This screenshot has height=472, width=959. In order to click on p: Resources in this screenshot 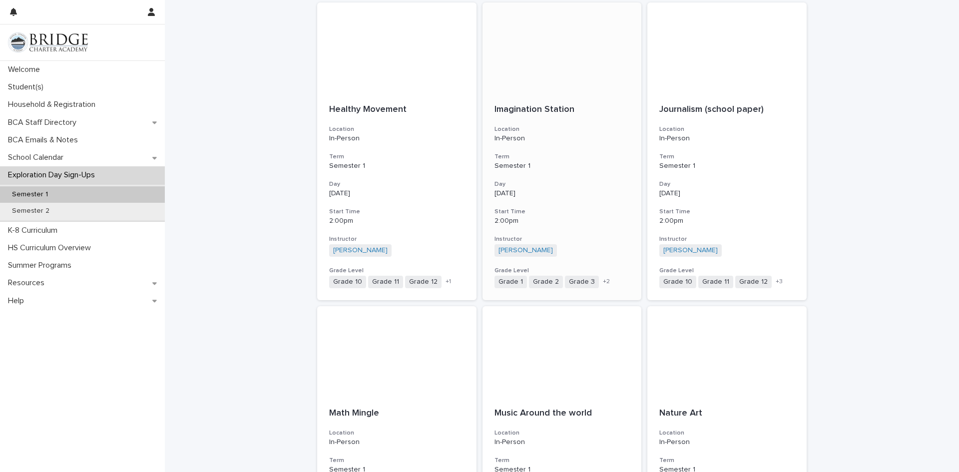, I will do `click(28, 283)`.